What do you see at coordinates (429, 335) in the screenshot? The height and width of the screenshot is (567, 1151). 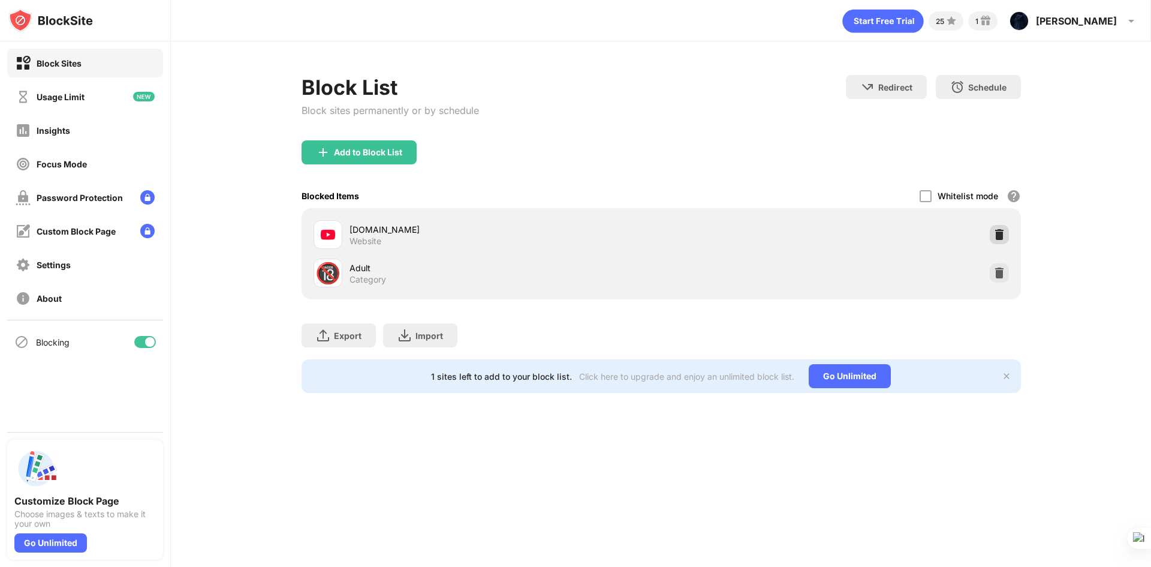 I see `div: Import` at bounding box center [429, 335].